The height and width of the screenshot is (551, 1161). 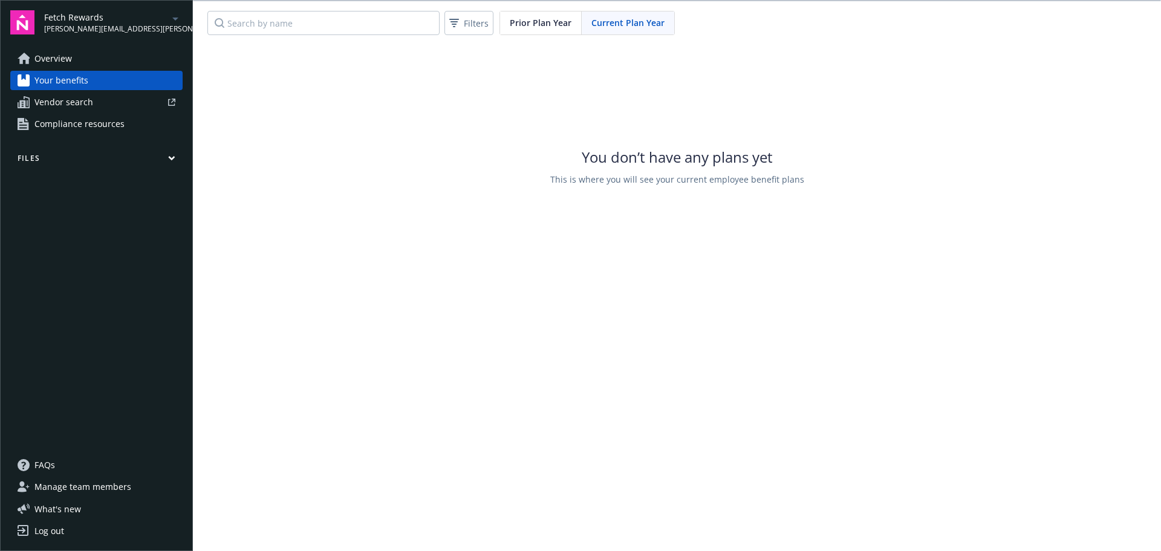 I want to click on span: Prior Plan Year, so click(x=540, y=22).